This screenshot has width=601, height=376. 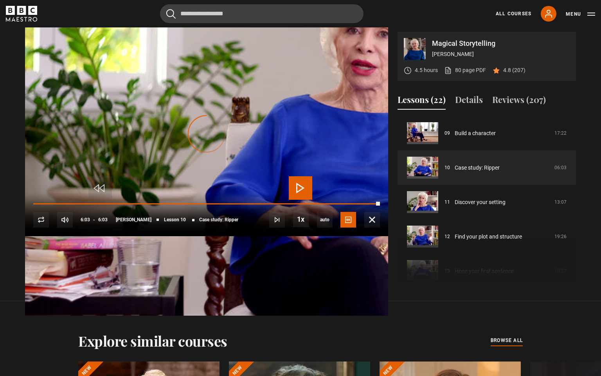 I want to click on button: Playback Rate, so click(x=301, y=219).